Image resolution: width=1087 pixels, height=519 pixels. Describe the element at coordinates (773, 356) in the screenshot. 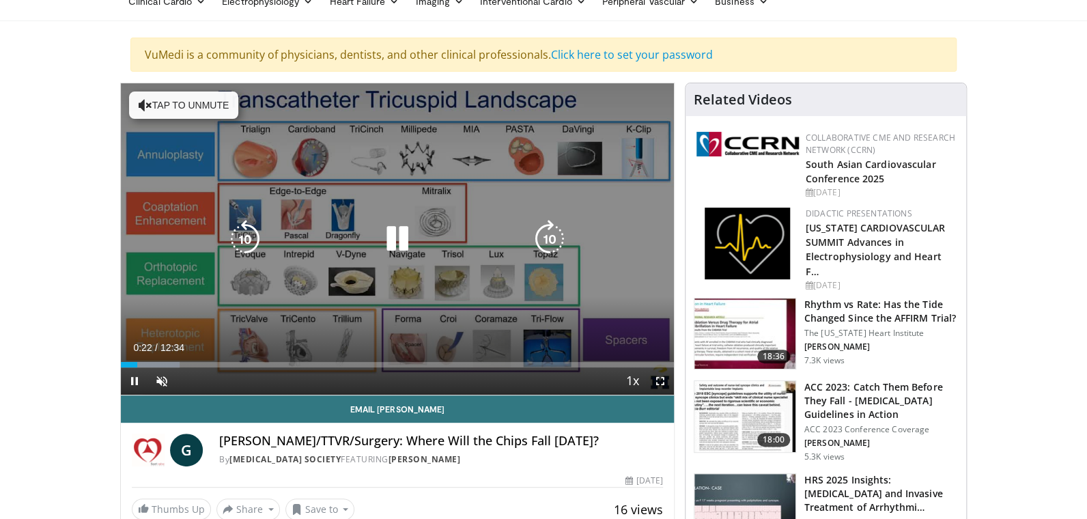

I see `span: 18:36` at that location.